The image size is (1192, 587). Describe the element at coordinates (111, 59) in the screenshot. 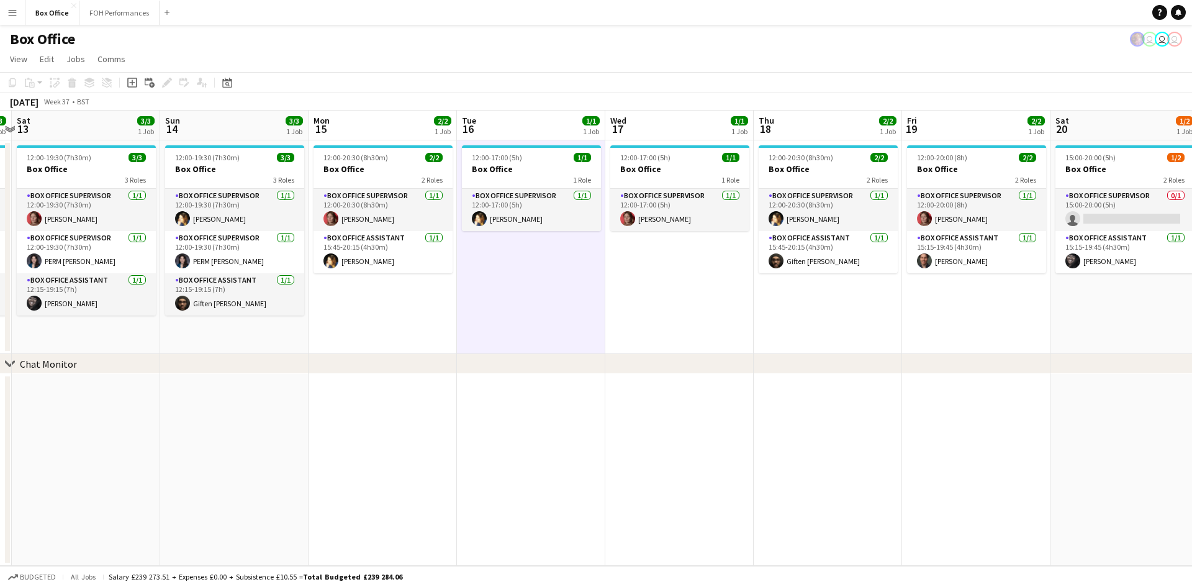

I see `a: Comms` at that location.